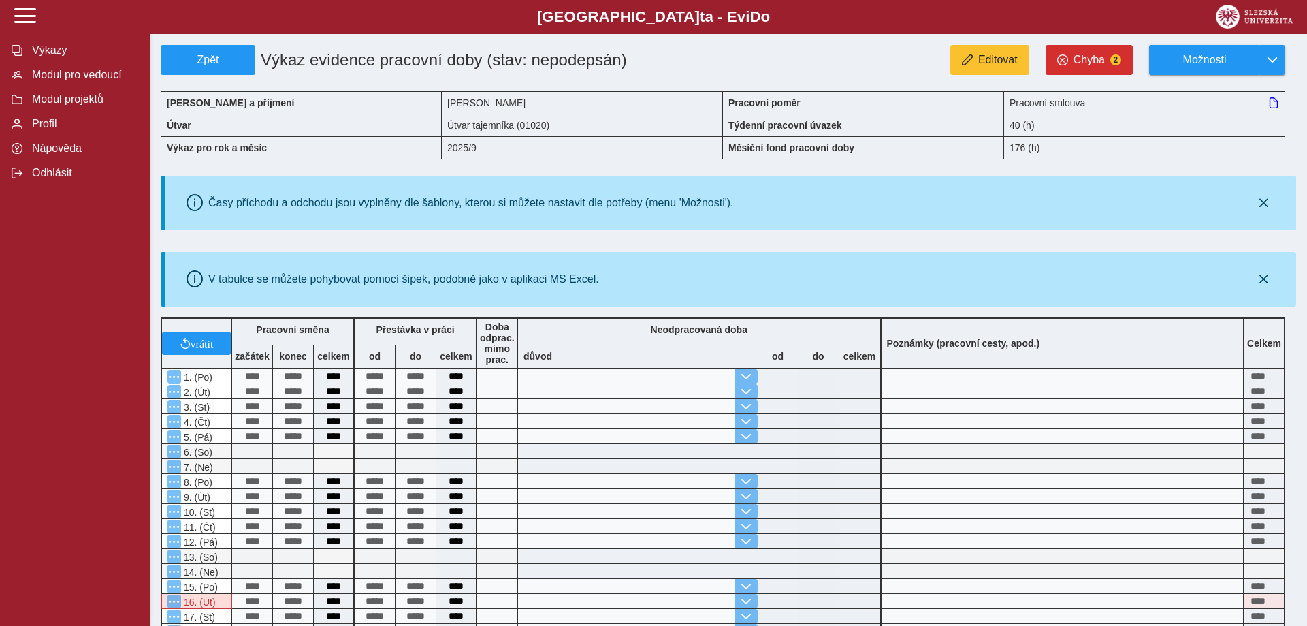 The height and width of the screenshot is (626, 1307). What do you see at coordinates (415, 330) in the screenshot?
I see `b: Přestávka v práci` at bounding box center [415, 330].